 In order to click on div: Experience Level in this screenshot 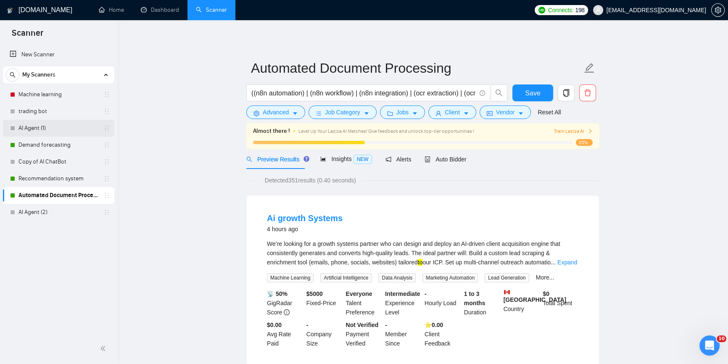, I will do `click(403, 303)`.